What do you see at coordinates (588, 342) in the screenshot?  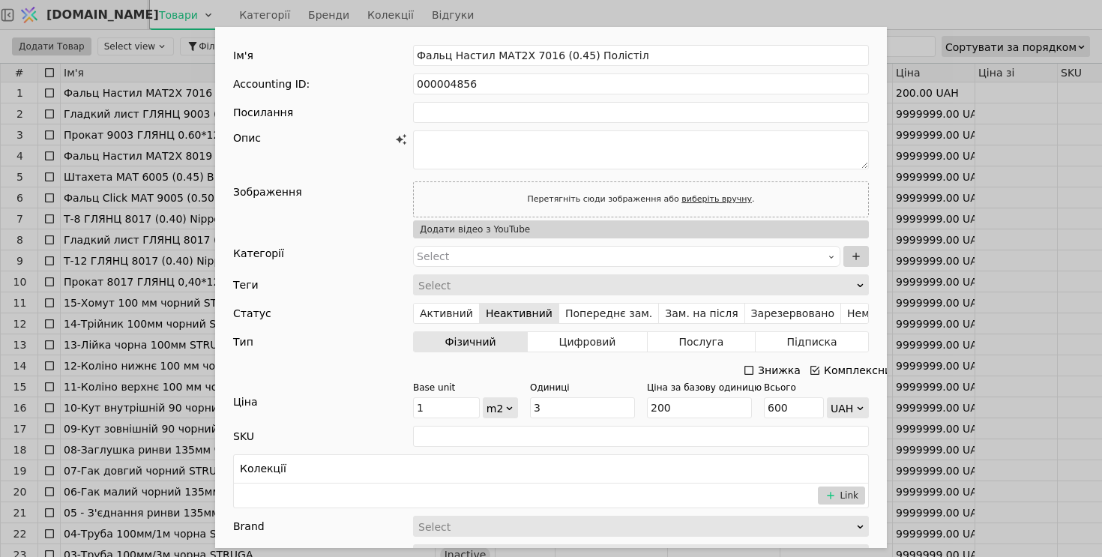 I see `button: Цифровий` at bounding box center [588, 342].